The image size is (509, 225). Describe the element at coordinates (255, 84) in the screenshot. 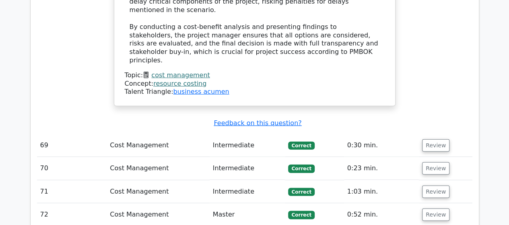

I see `div: Talent Triangle:` at that location.